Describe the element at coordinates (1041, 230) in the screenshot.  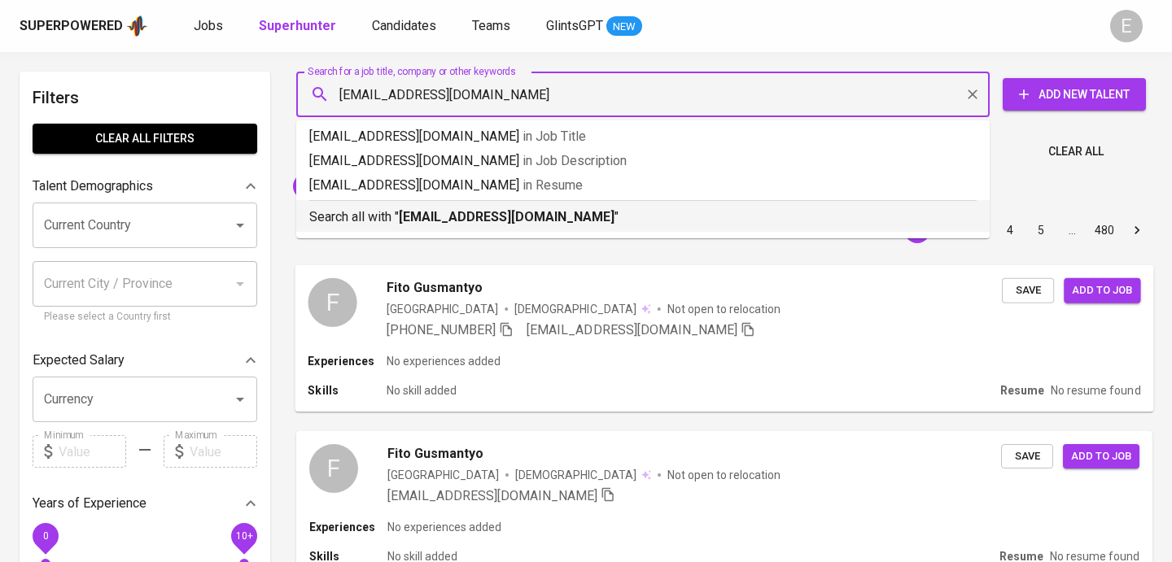
I see `button: Go to page 5` at that location.